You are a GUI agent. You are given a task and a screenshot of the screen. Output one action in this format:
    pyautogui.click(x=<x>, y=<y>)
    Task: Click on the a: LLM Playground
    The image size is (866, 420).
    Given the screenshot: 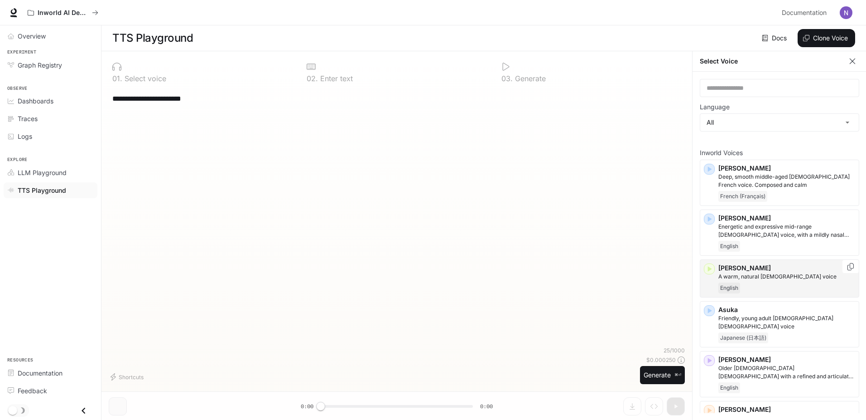 What is the action you would take?
    pyautogui.click(x=50, y=172)
    